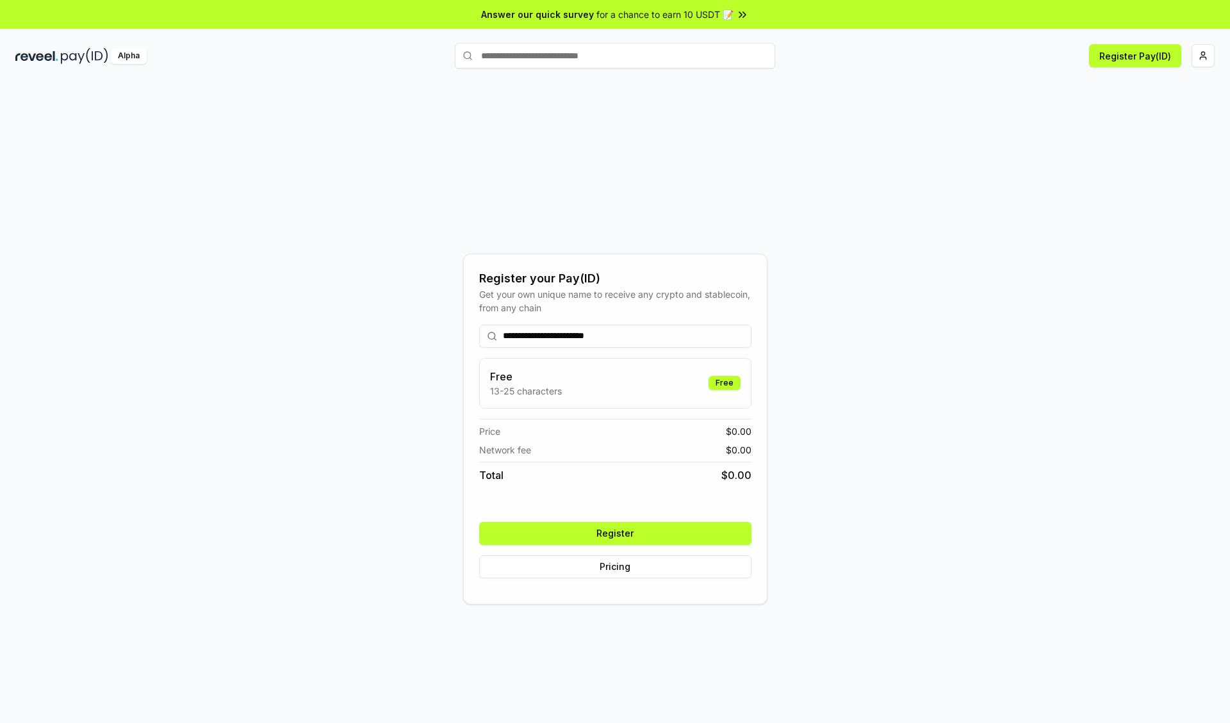 Image resolution: width=1230 pixels, height=723 pixels. Describe the element at coordinates (615, 534) in the screenshot. I see `button: Register` at that location.